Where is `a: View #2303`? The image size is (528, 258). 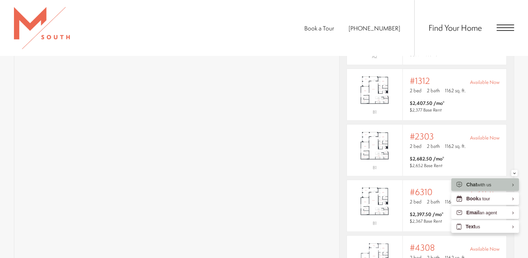 a: View #2303 is located at coordinates (427, 150).